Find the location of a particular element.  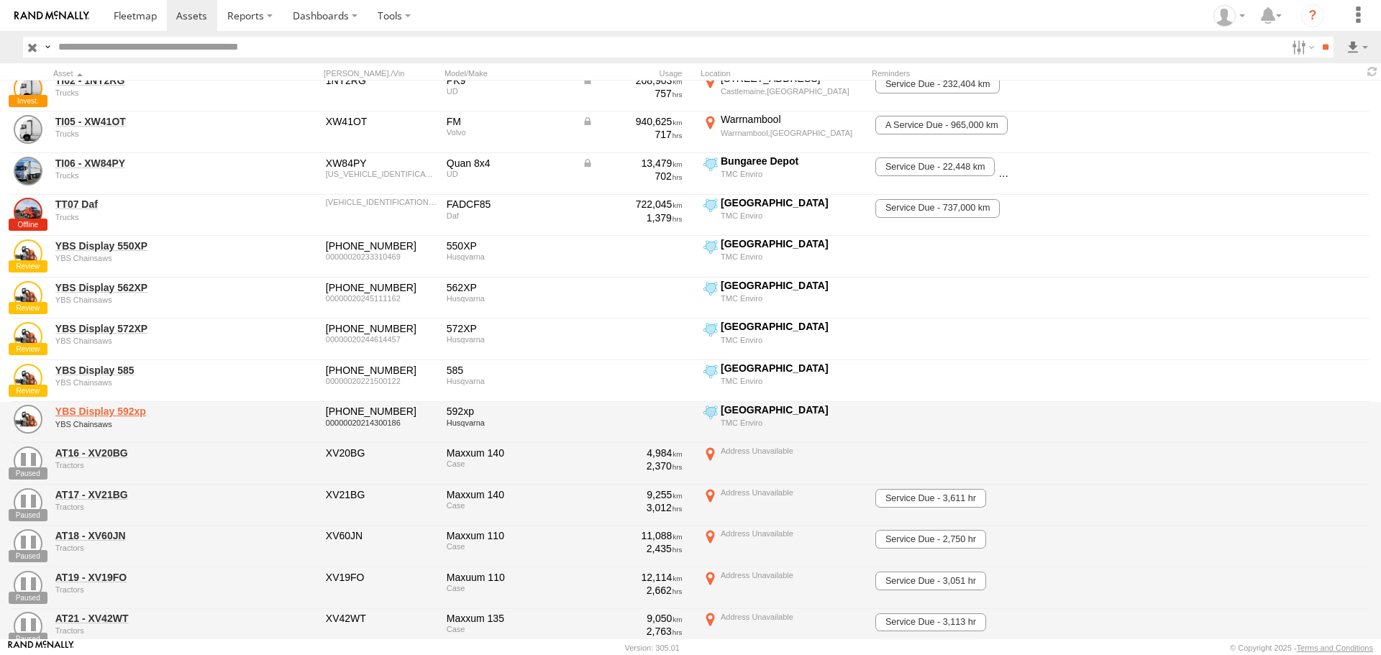

label: Search Filter Options is located at coordinates (1301, 47).